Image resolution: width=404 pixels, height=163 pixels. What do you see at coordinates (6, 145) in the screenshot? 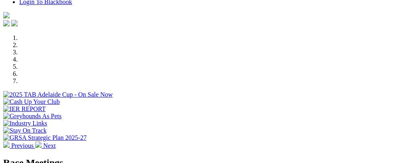
I see `img: chevron-left-pager-white.svg` at bounding box center [6, 145].